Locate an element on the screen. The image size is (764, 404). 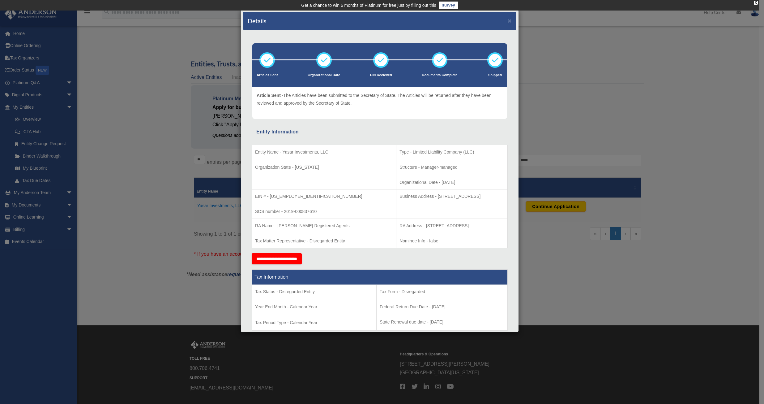
p: EIN Recieved is located at coordinates (381, 75).